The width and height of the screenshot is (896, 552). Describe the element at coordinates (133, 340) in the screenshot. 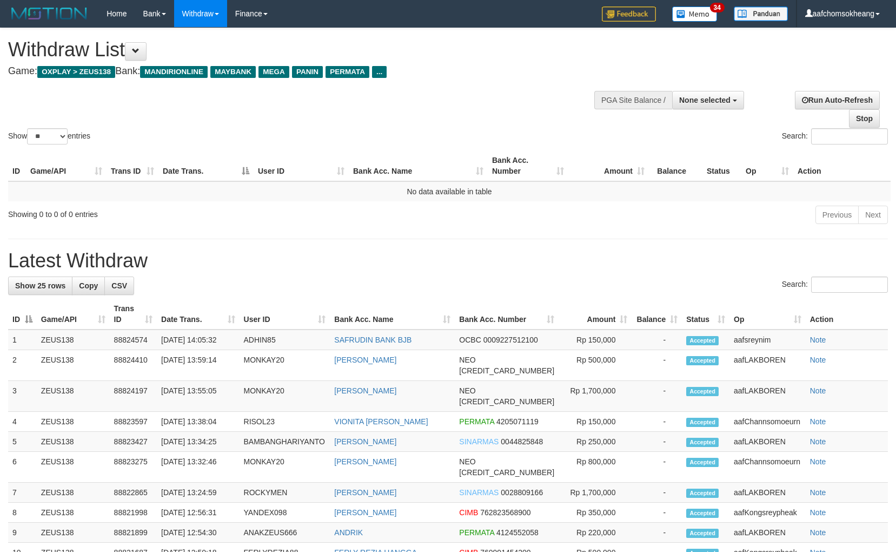

I see `td: 88824574` at that location.